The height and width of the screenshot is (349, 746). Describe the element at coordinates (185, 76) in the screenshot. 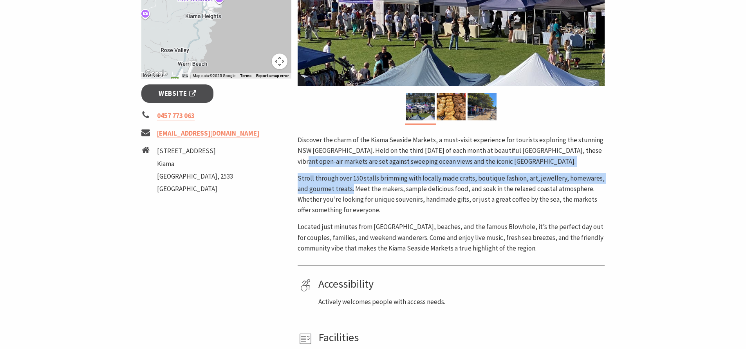

I see `button: Keyboard shortcuts` at that location.